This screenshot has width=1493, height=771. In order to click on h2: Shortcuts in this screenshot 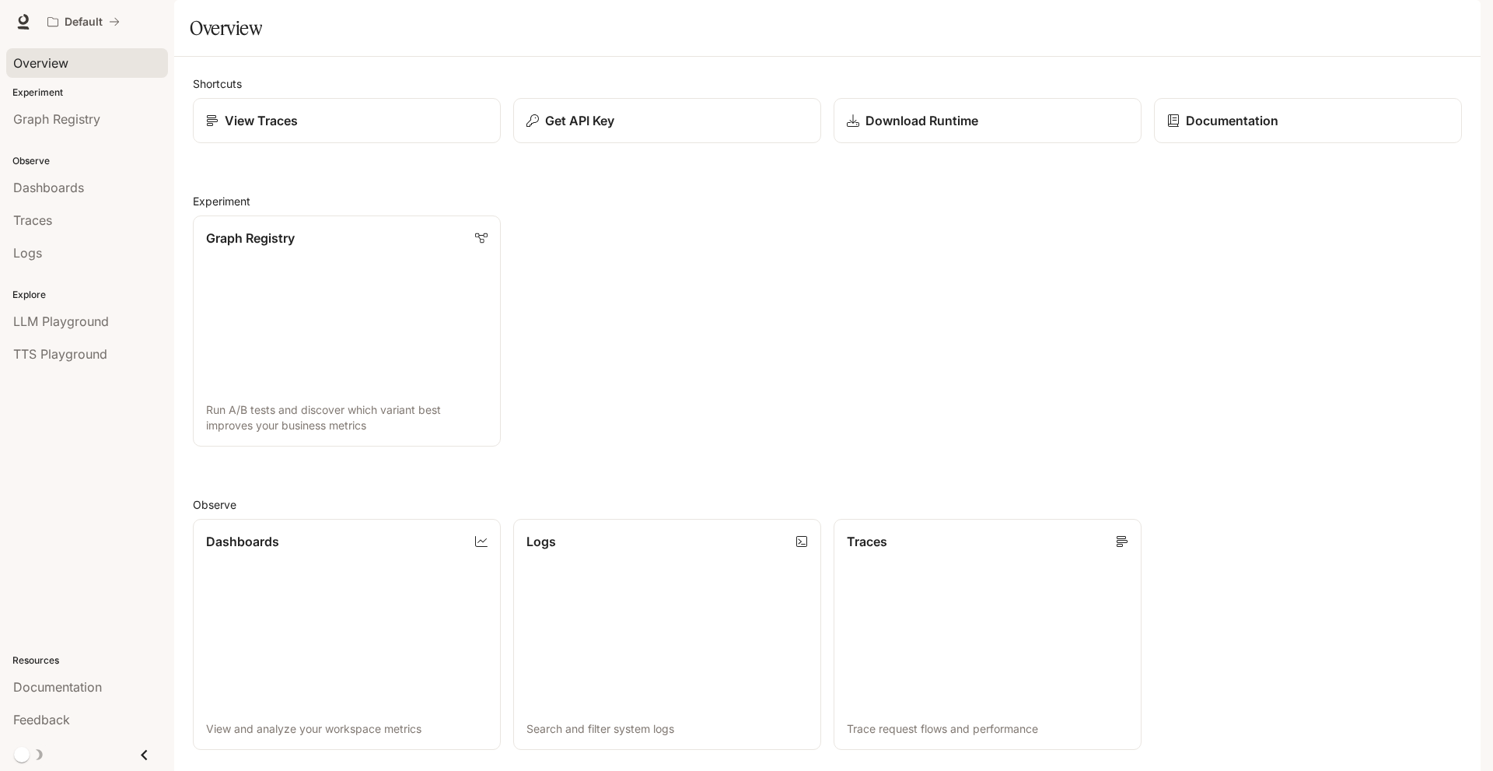, I will do `click(827, 83)`.